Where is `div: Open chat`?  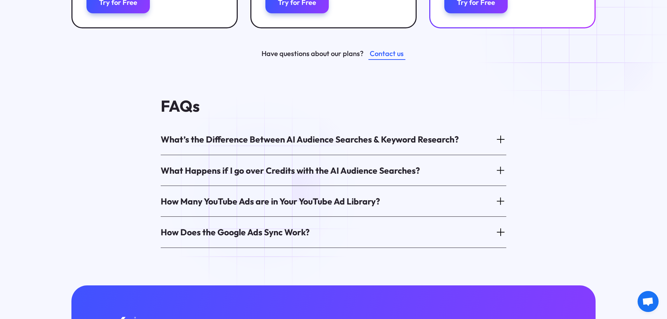
div: Open chat is located at coordinates (648, 301).